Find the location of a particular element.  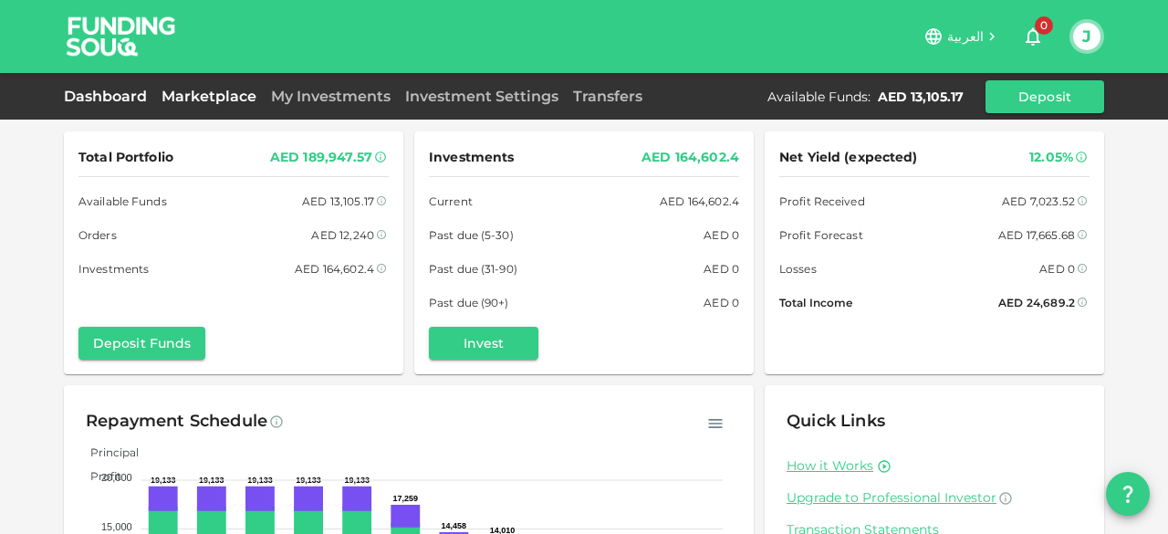

tspan: 15,000 is located at coordinates (117, 526).